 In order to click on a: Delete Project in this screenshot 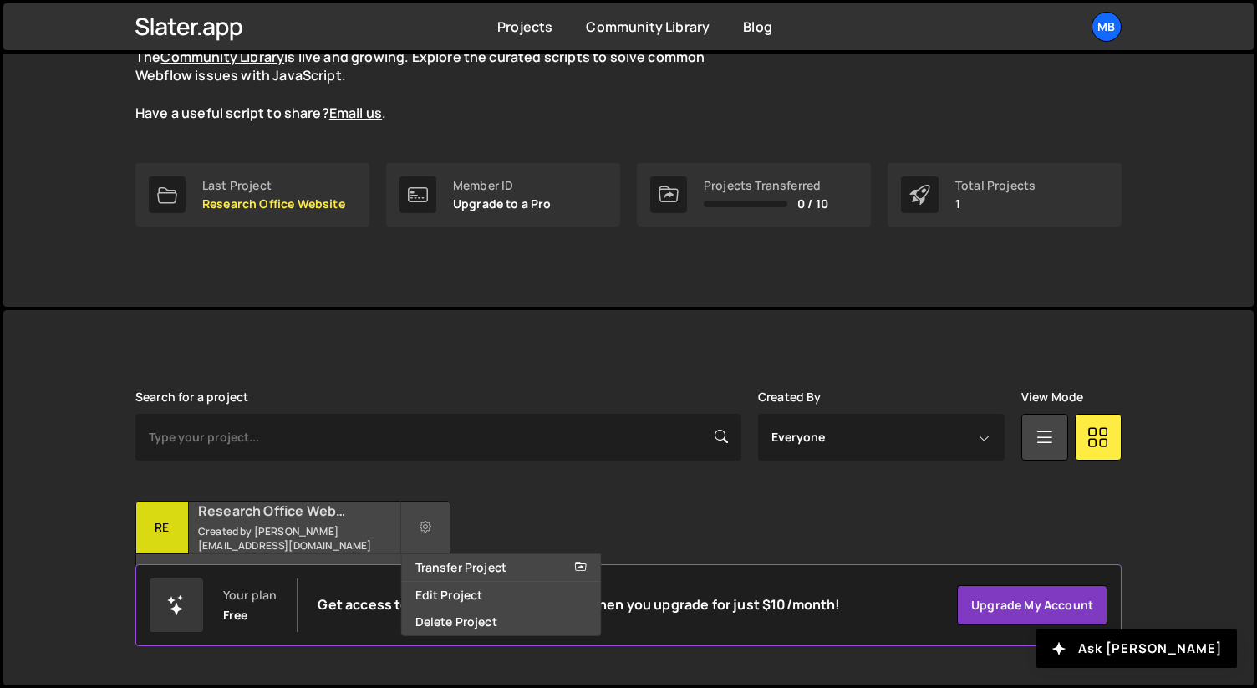, I will do `click(501, 622)`.